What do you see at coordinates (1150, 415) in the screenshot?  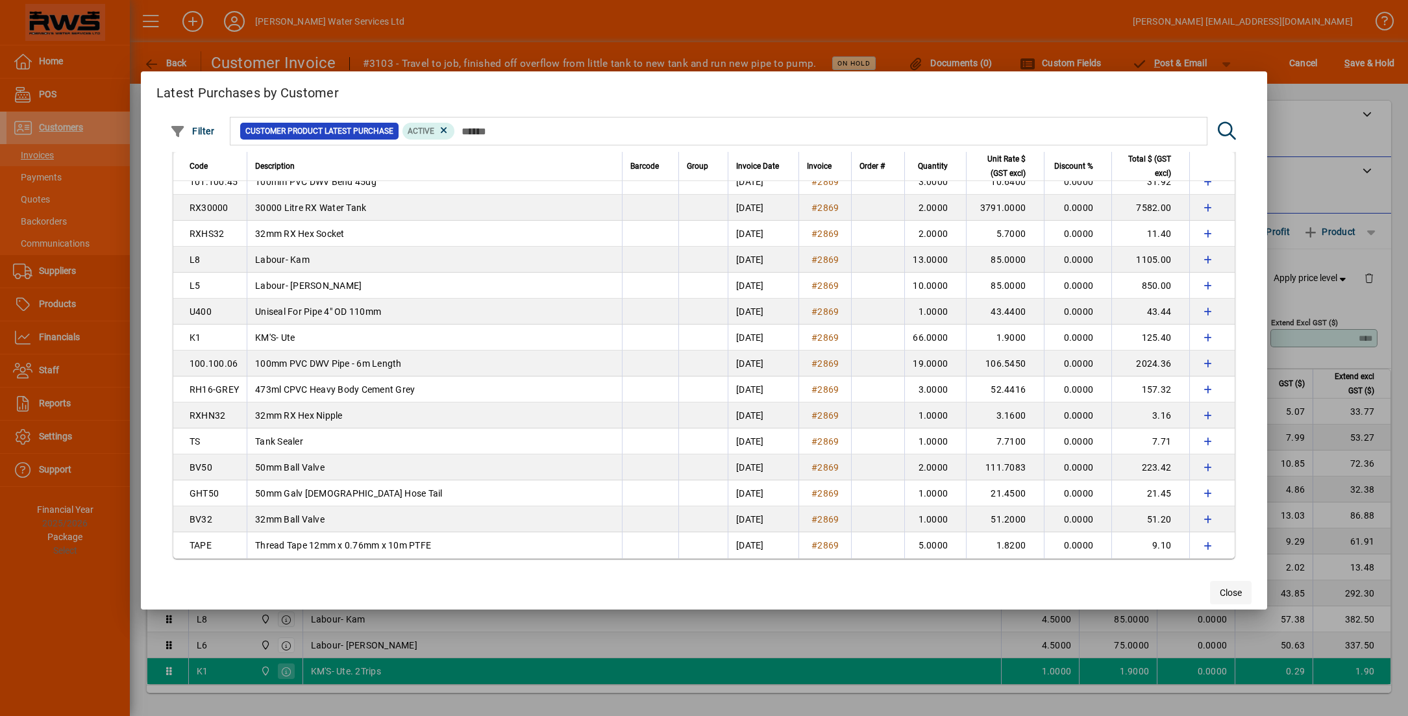 I see `td: 3.16` at bounding box center [1150, 415].